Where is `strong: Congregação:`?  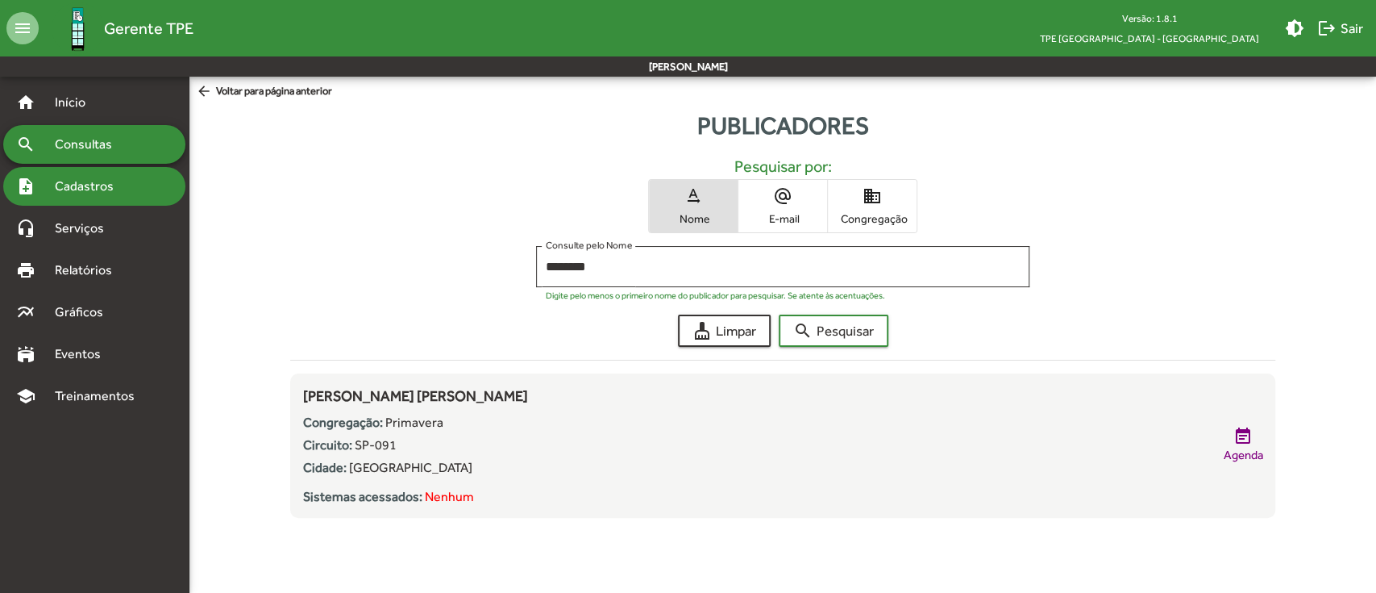 strong: Congregação: is located at coordinates (343, 422).